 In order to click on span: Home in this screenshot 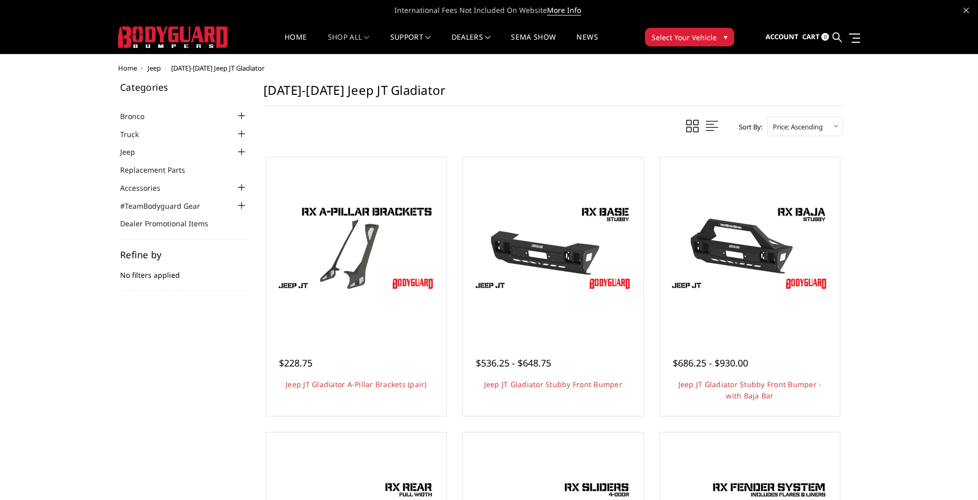, I will do `click(127, 68)`.